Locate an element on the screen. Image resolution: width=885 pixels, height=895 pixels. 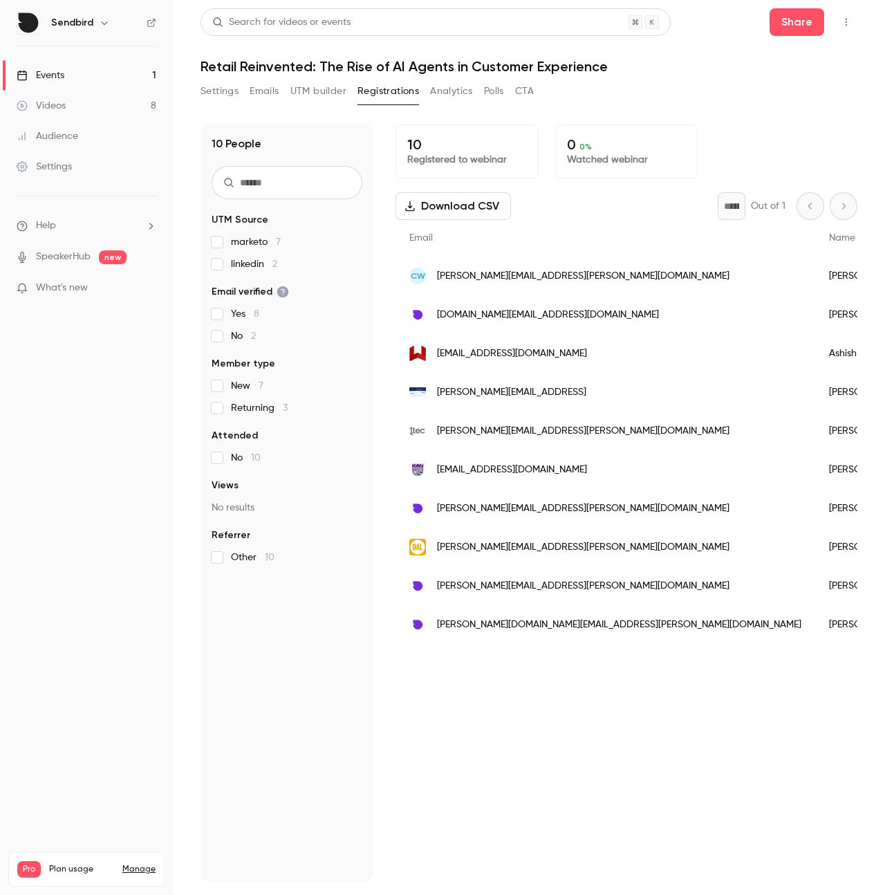
span: CW is located at coordinates (418, 276).